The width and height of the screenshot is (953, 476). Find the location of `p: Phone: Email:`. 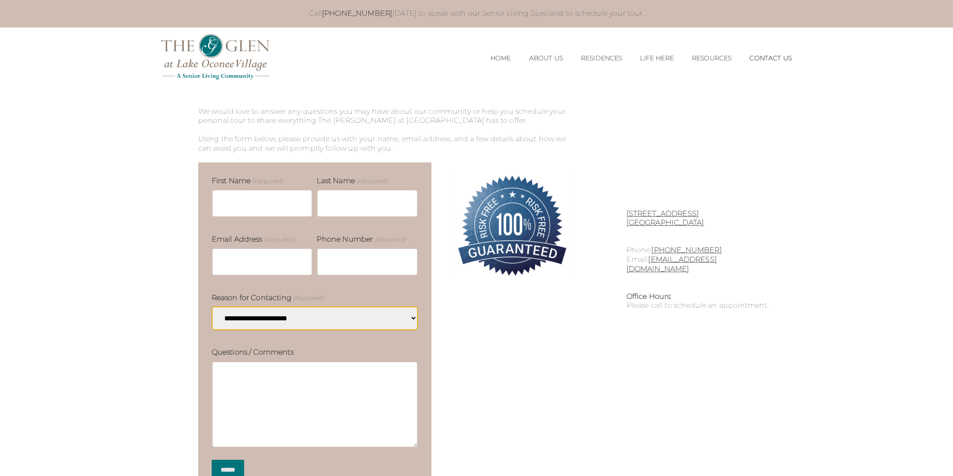

p: Phone: Email: is located at coordinates (701, 260).